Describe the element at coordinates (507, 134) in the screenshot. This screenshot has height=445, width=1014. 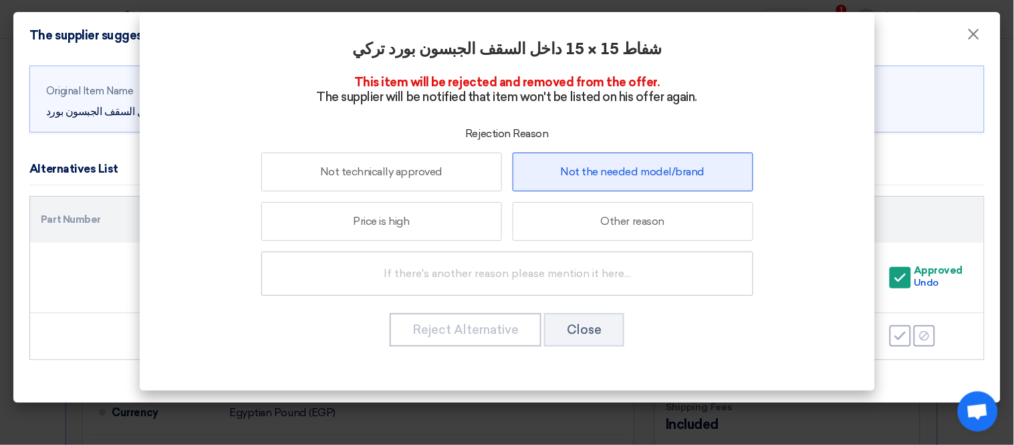
I see `div: Rejection Reason` at that location.